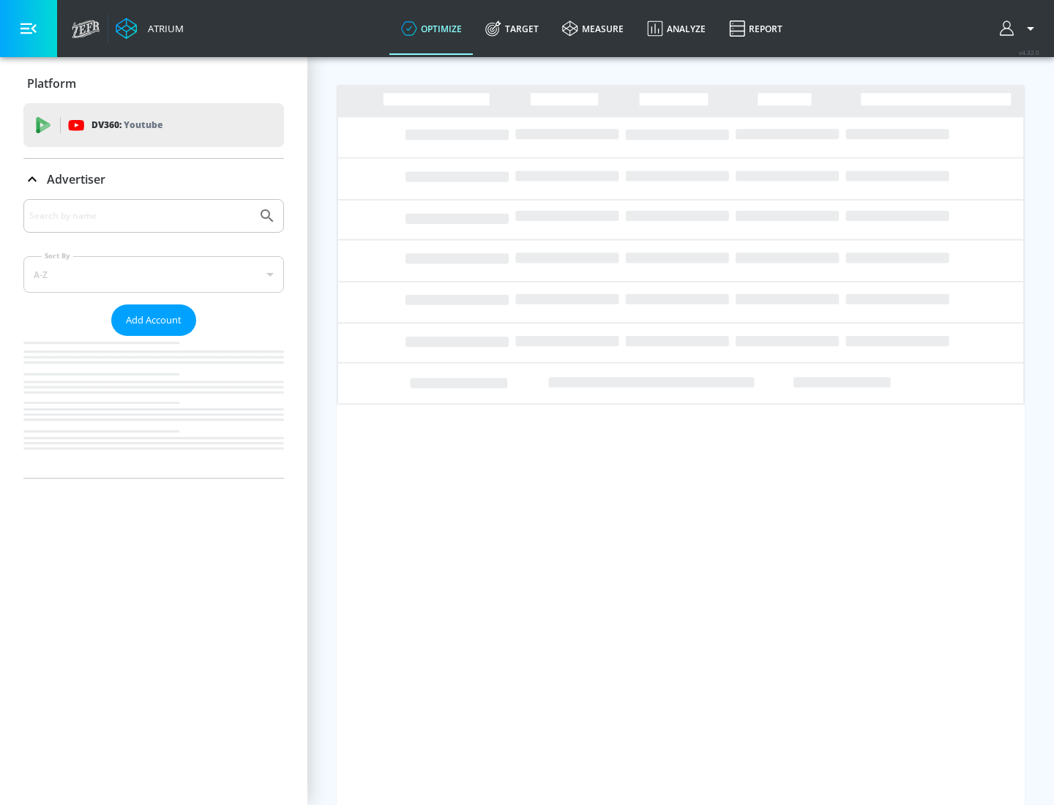  I want to click on button: Add Account, so click(154, 320).